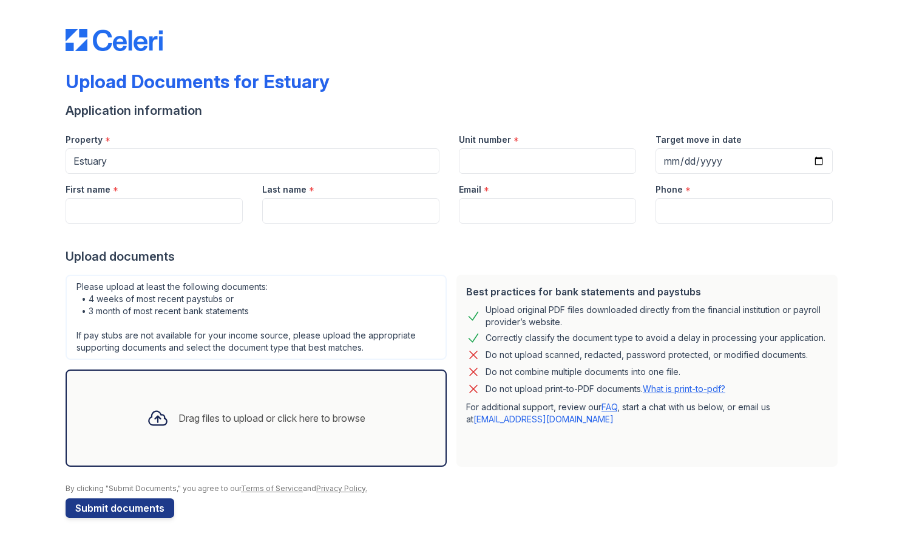  Describe the element at coordinates (342, 488) in the screenshot. I see `a: Privacy Policy.` at that location.